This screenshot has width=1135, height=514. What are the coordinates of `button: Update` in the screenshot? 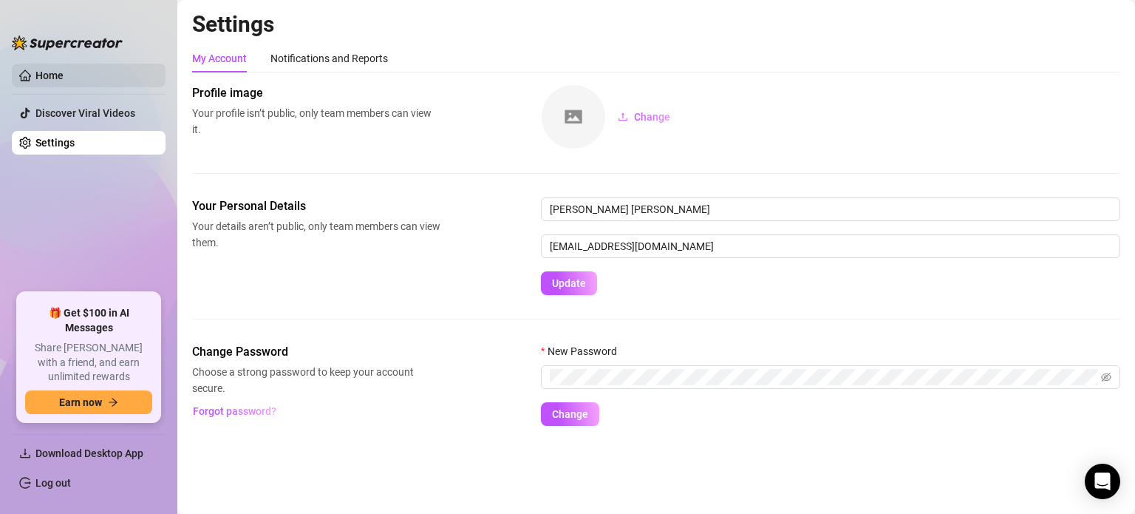 It's located at (569, 283).